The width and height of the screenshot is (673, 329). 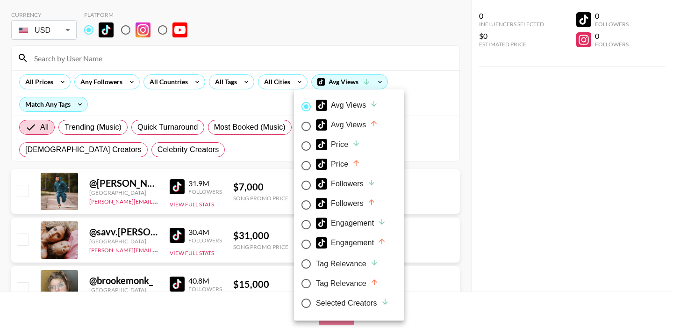 What do you see at coordinates (353, 303) in the screenshot?
I see `div: Selected Creators` at bounding box center [353, 303].